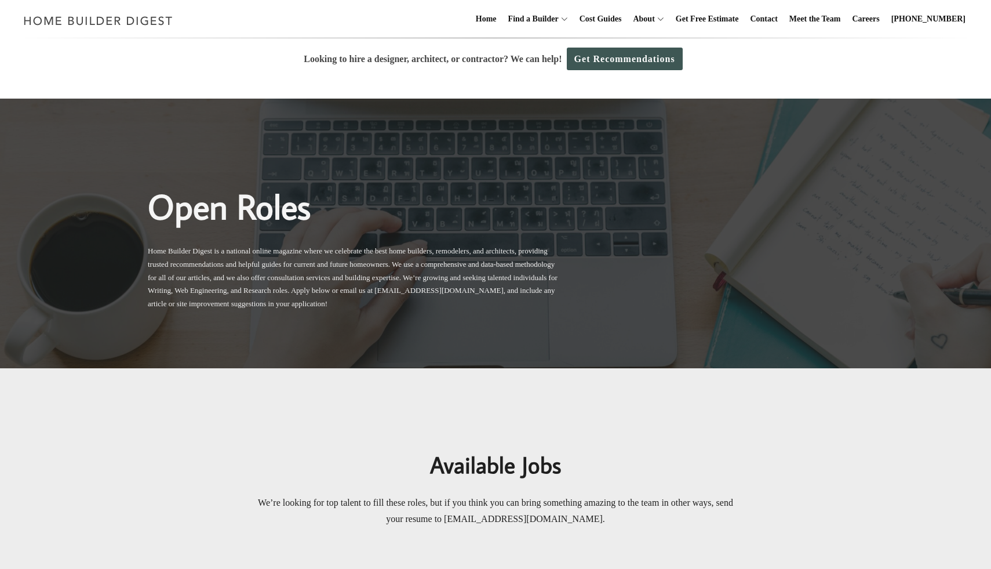  I want to click on a: Get Recommendations, so click(625, 59).